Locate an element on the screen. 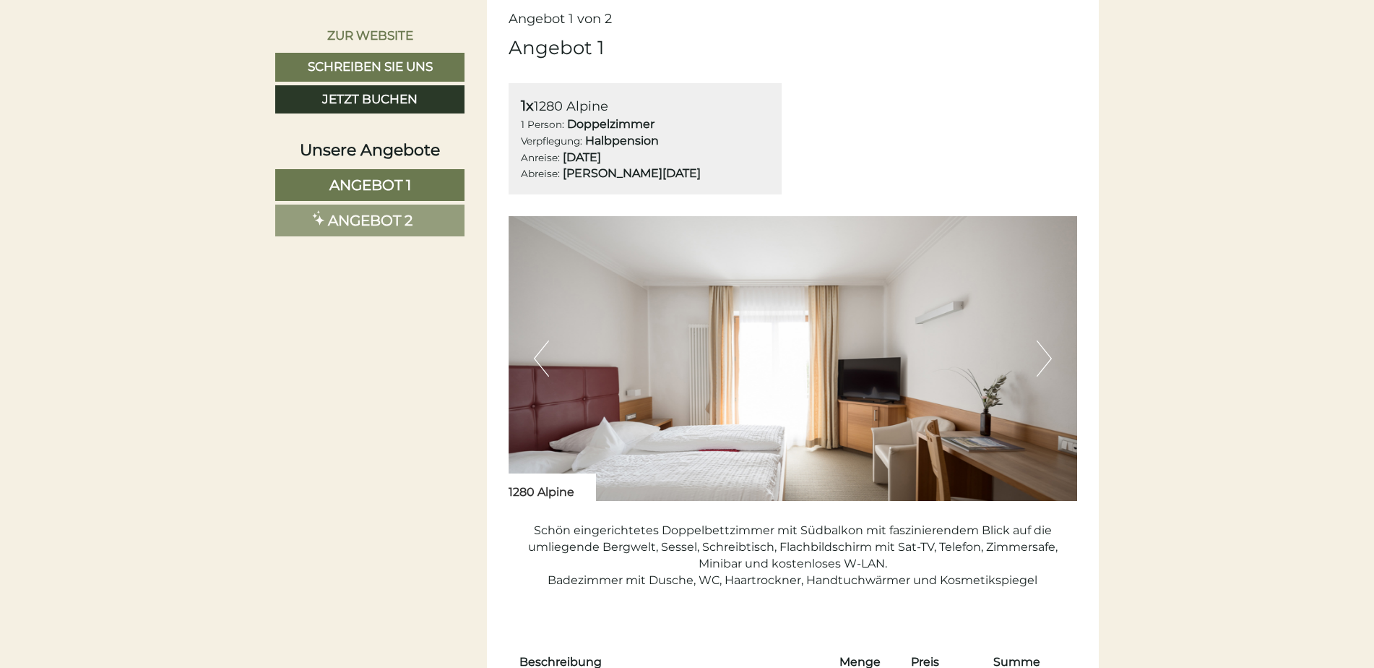 This screenshot has width=1374, height=668. button: Previous is located at coordinates (541, 358).